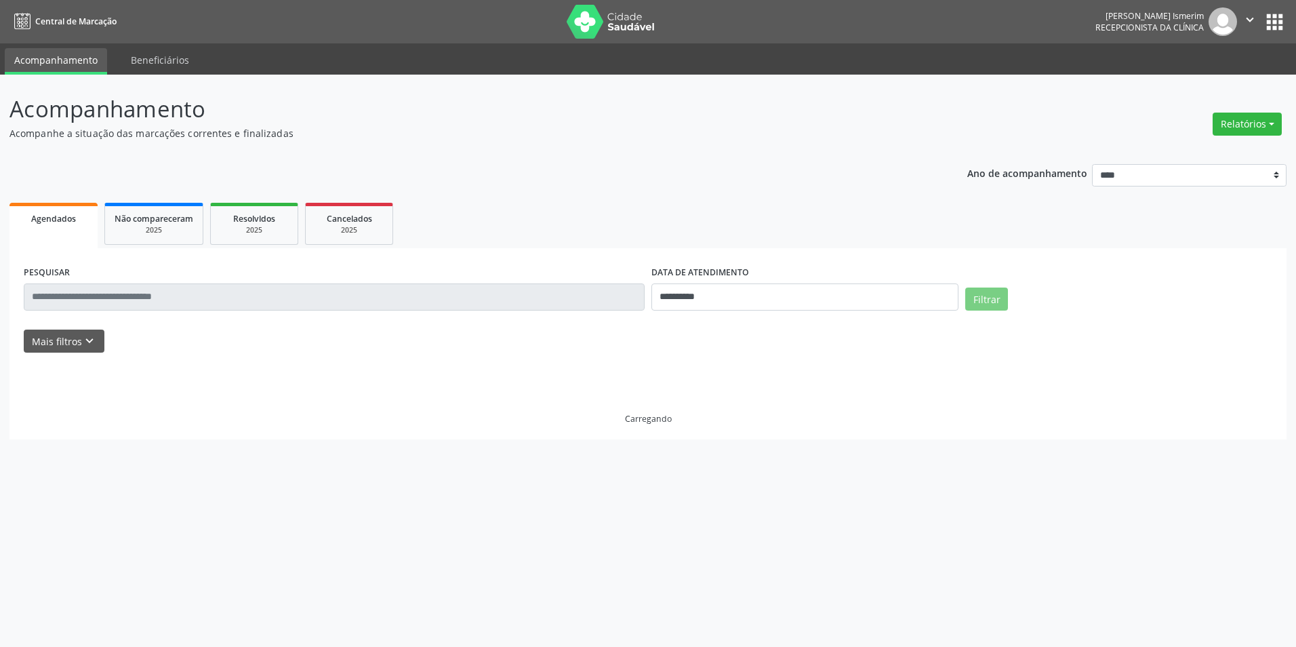 This screenshot has width=1296, height=647. Describe the element at coordinates (1027, 172) in the screenshot. I see `p: Ano de acompanhamento` at that location.